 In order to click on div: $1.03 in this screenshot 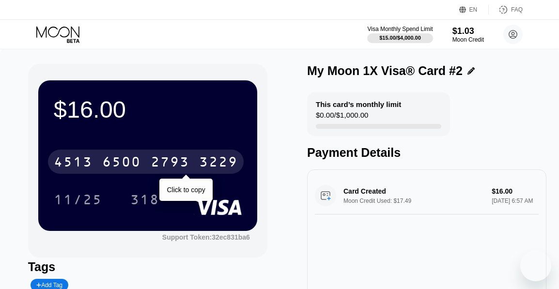, I will do `click(468, 31)`.